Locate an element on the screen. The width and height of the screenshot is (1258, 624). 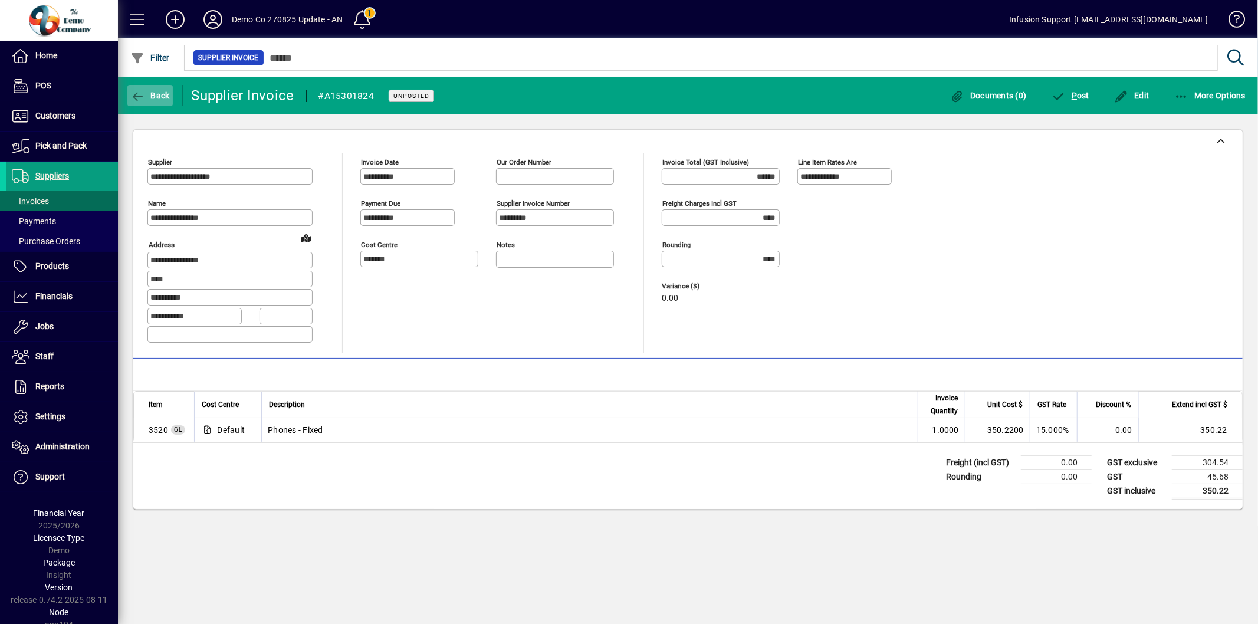
mat-label: Supplier is located at coordinates (160, 162).